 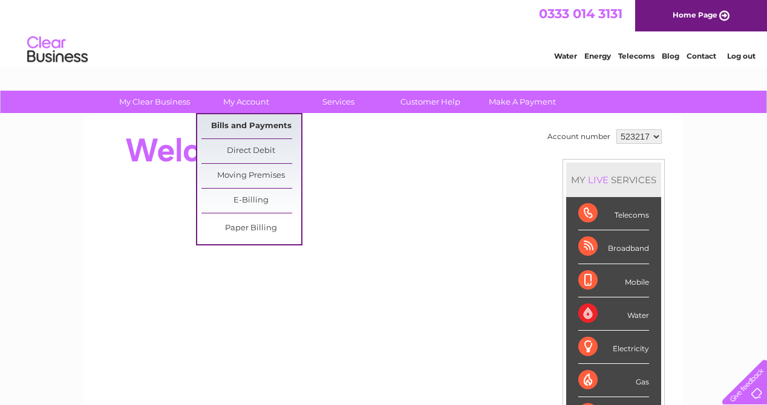 What do you see at coordinates (580, 13) in the screenshot?
I see `a: 0333 014 3131` at bounding box center [580, 13].